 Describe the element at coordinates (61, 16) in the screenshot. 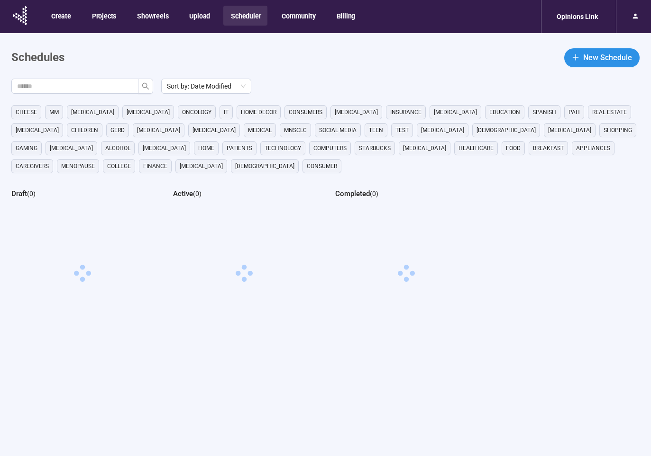

I see `button: Create` at that location.